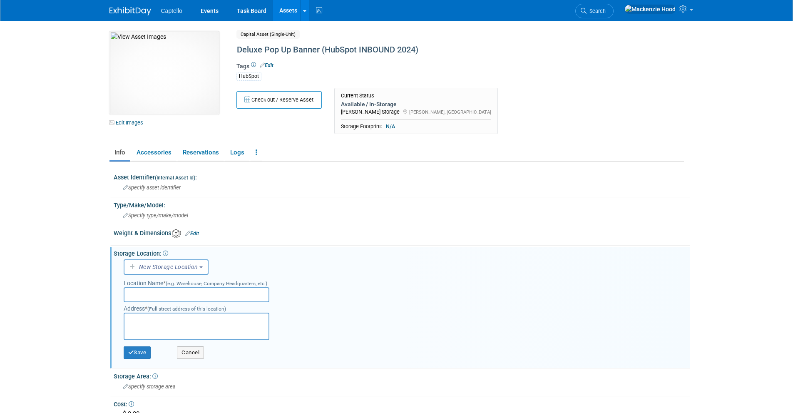 The height and width of the screenshot is (413, 793). What do you see at coordinates (151, 187) in the screenshot?
I see `span: Specify asset identifier` at bounding box center [151, 187].